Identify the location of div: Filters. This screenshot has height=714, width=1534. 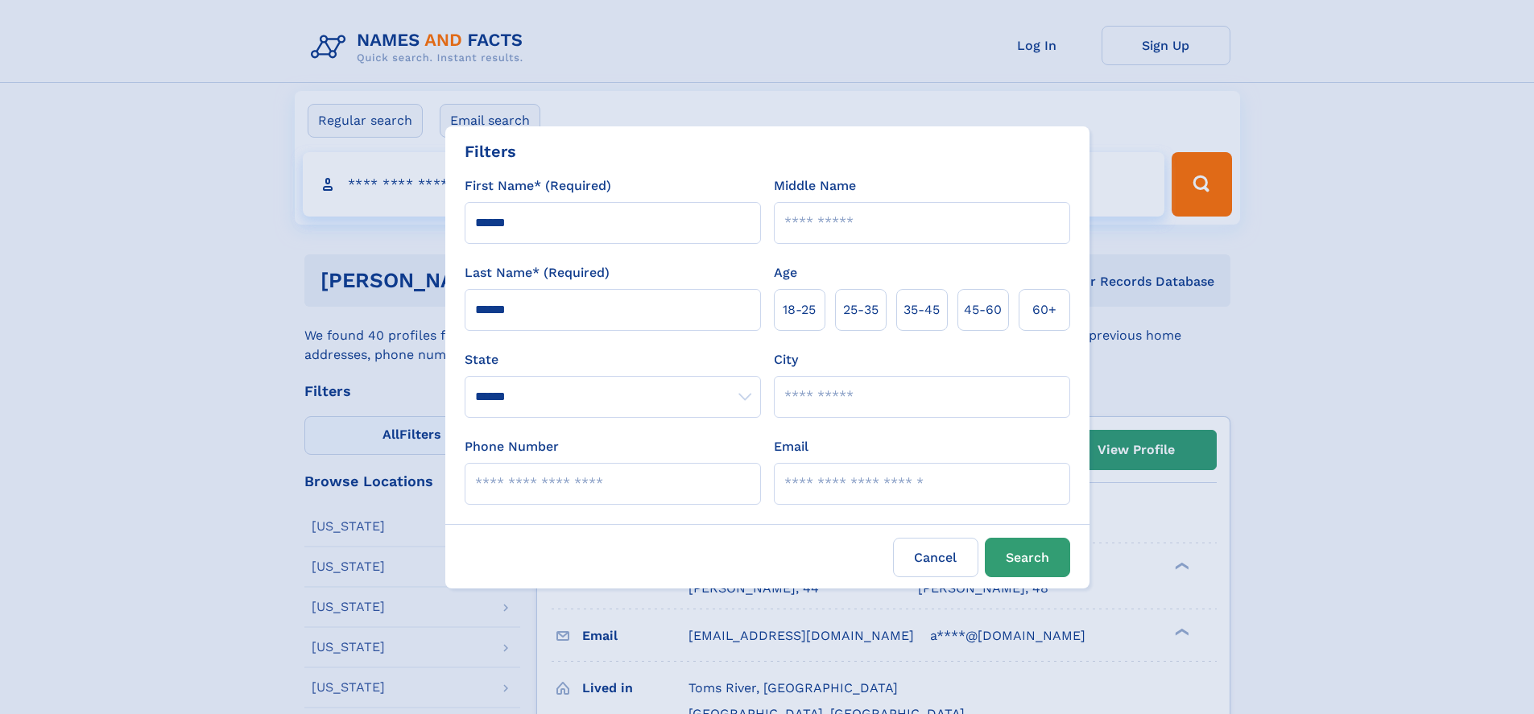
(490, 151).